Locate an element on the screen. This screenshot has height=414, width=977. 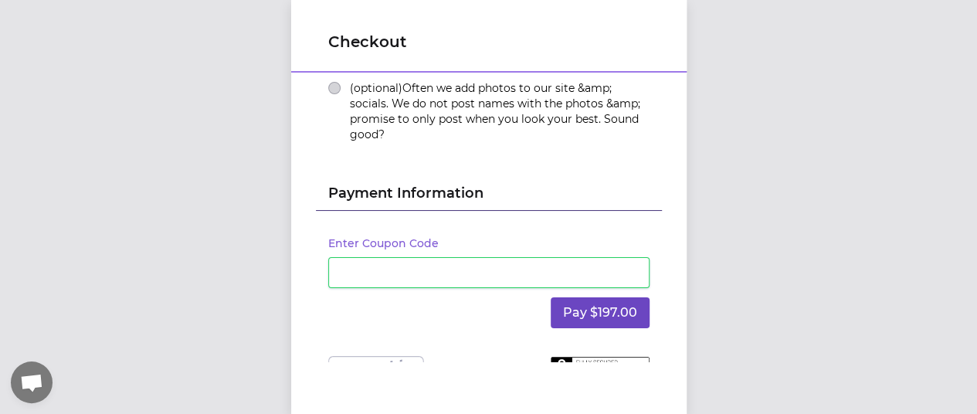
label: Often we add photos to our site &amp; socials. We do not post names with the photos &amp; promise... is located at coordinates (500, 111).